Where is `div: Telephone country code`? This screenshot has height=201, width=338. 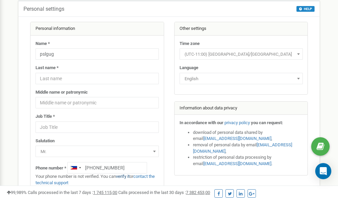
div: Telephone country code is located at coordinates (75, 167).